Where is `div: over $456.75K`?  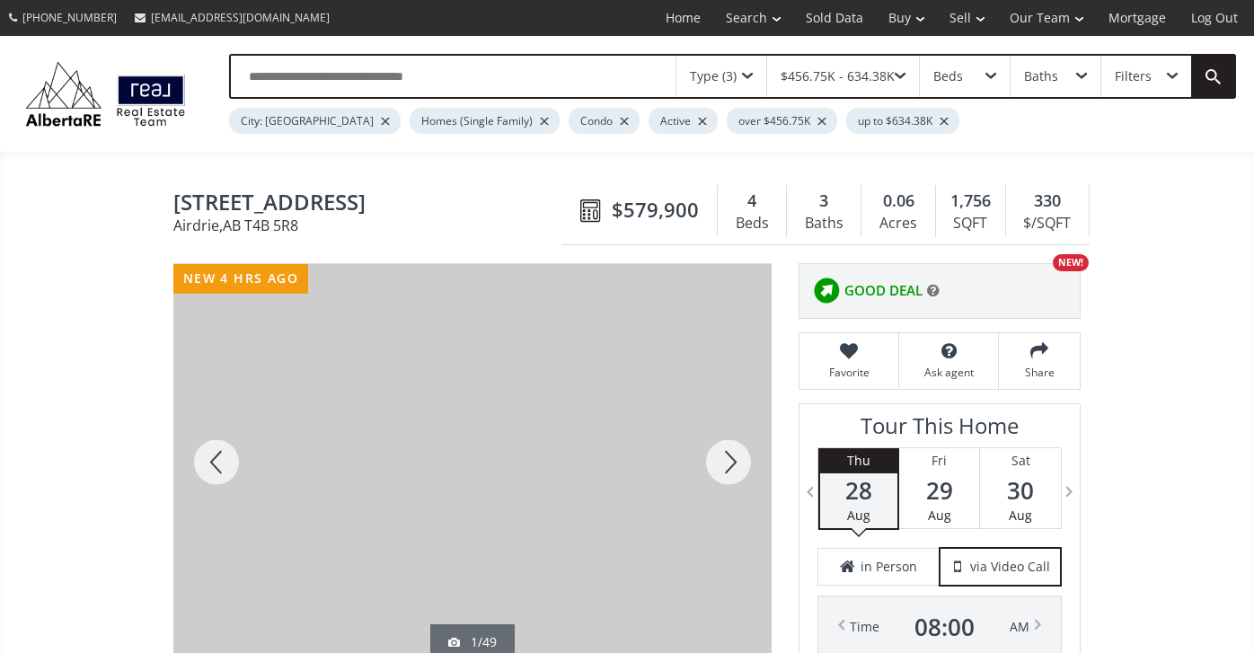 div: over $456.75K is located at coordinates (781, 120).